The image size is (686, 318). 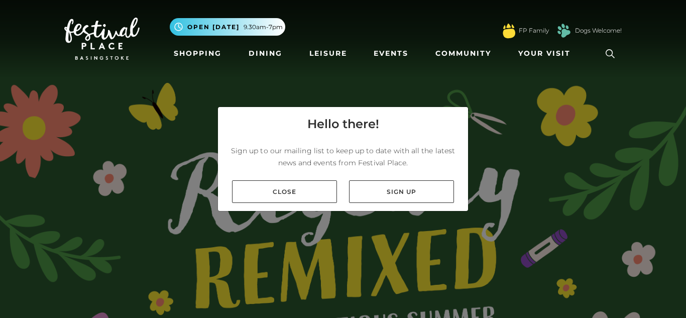 I want to click on a: Dining, so click(x=265, y=53).